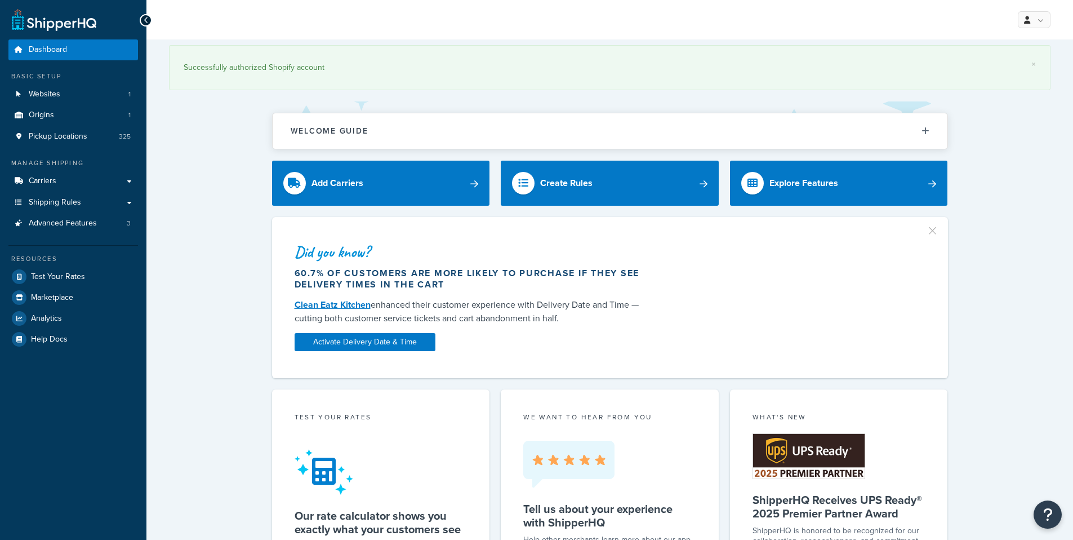 The width and height of the screenshot is (1073, 540). Describe the element at coordinates (73, 277) in the screenshot. I see `a: Test Your Rates` at that location.